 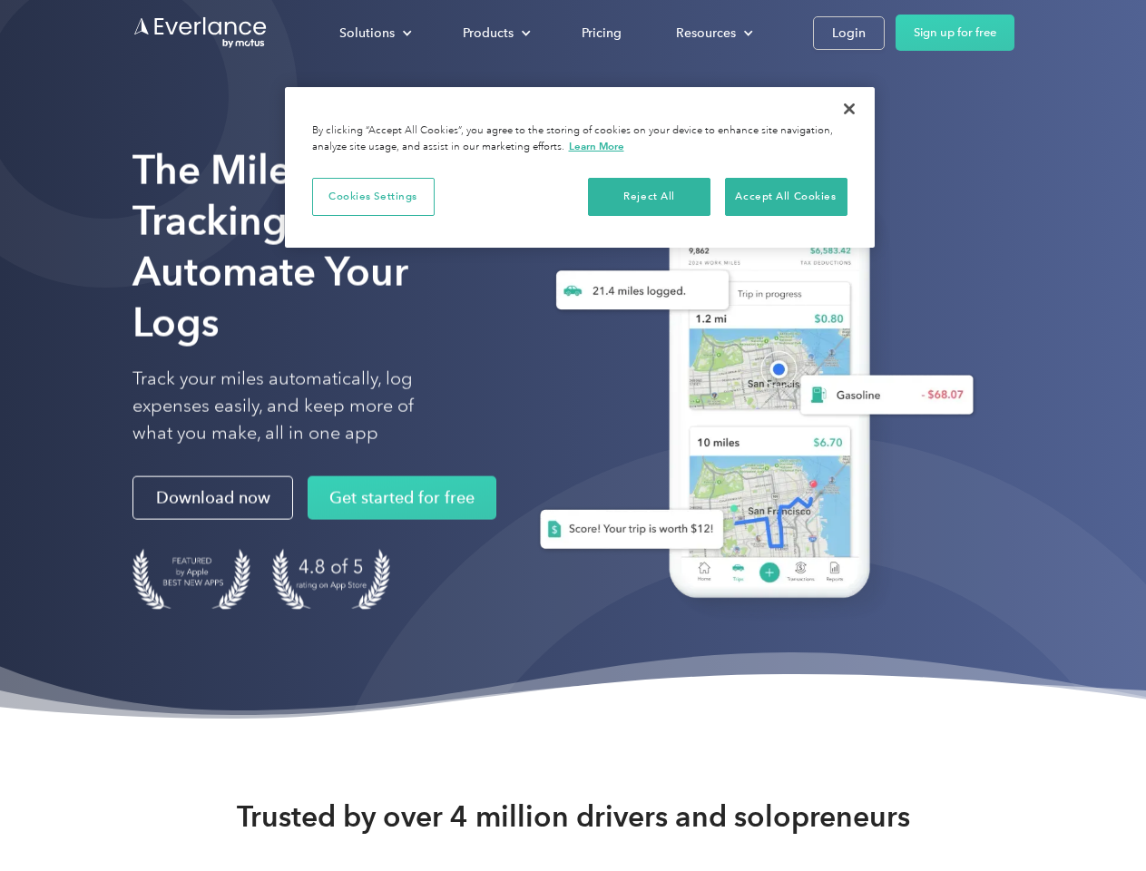 I want to click on div: By clicking “Accept All Cookies”, you agree to the storing of cookies on your device to enhance s..., so click(x=580, y=139).